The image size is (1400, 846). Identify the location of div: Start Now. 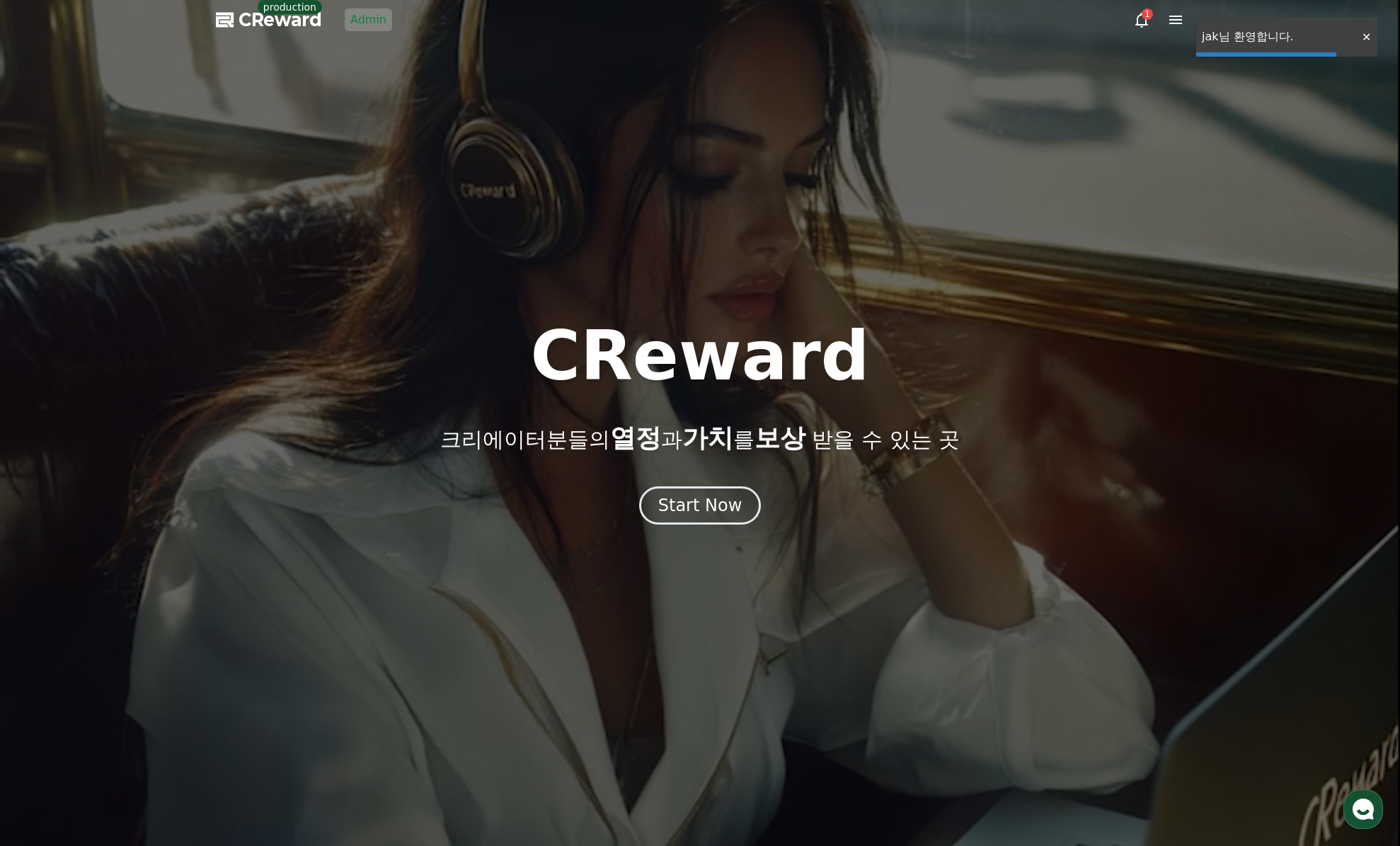
(700, 505).